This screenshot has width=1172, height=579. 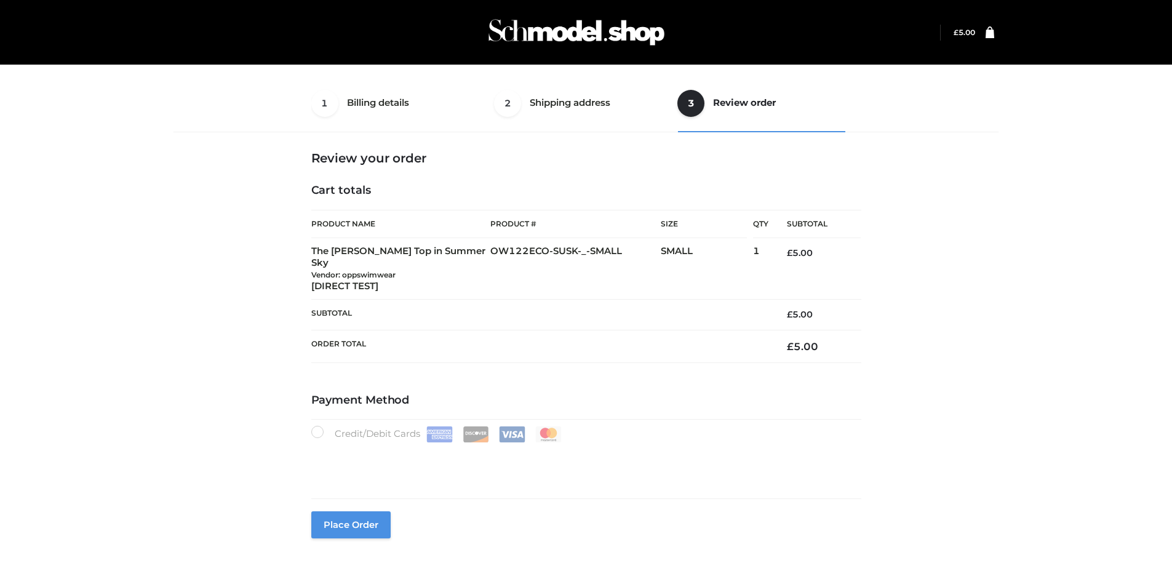 What do you see at coordinates (586, 401) in the screenshot?
I see `h4: Payment Method` at bounding box center [586, 401].